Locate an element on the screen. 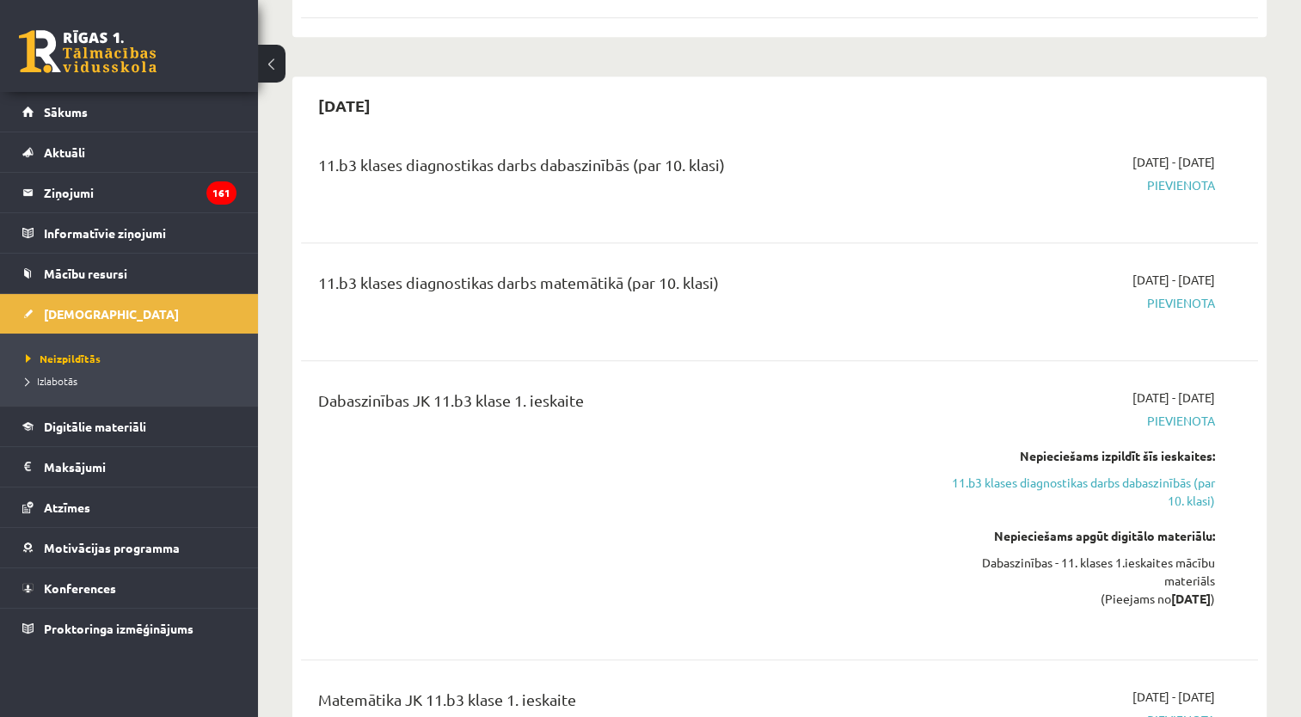  span: Motivācijas programma is located at coordinates (112, 548).